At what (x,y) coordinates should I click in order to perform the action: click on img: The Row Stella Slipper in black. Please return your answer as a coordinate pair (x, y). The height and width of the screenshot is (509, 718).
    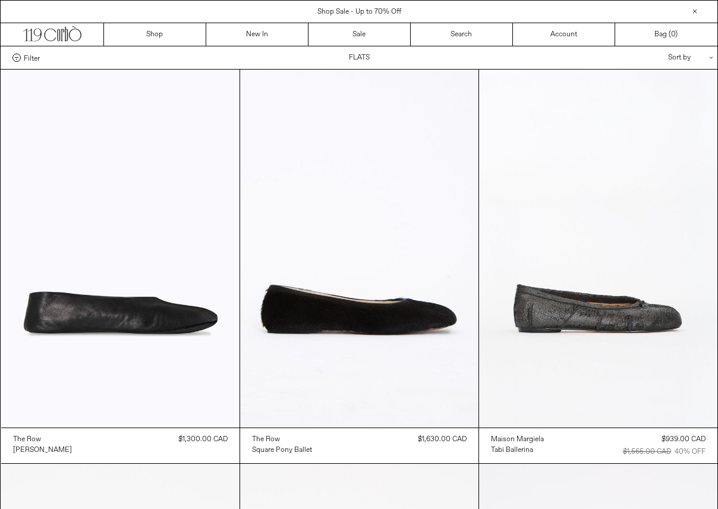
    Looking at the image, I should click on (120, 249).